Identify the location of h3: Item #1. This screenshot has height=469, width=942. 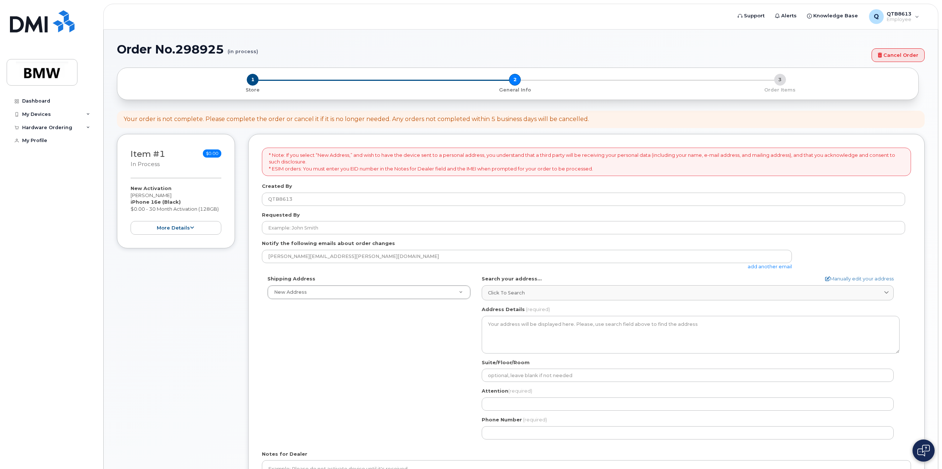
(148, 159).